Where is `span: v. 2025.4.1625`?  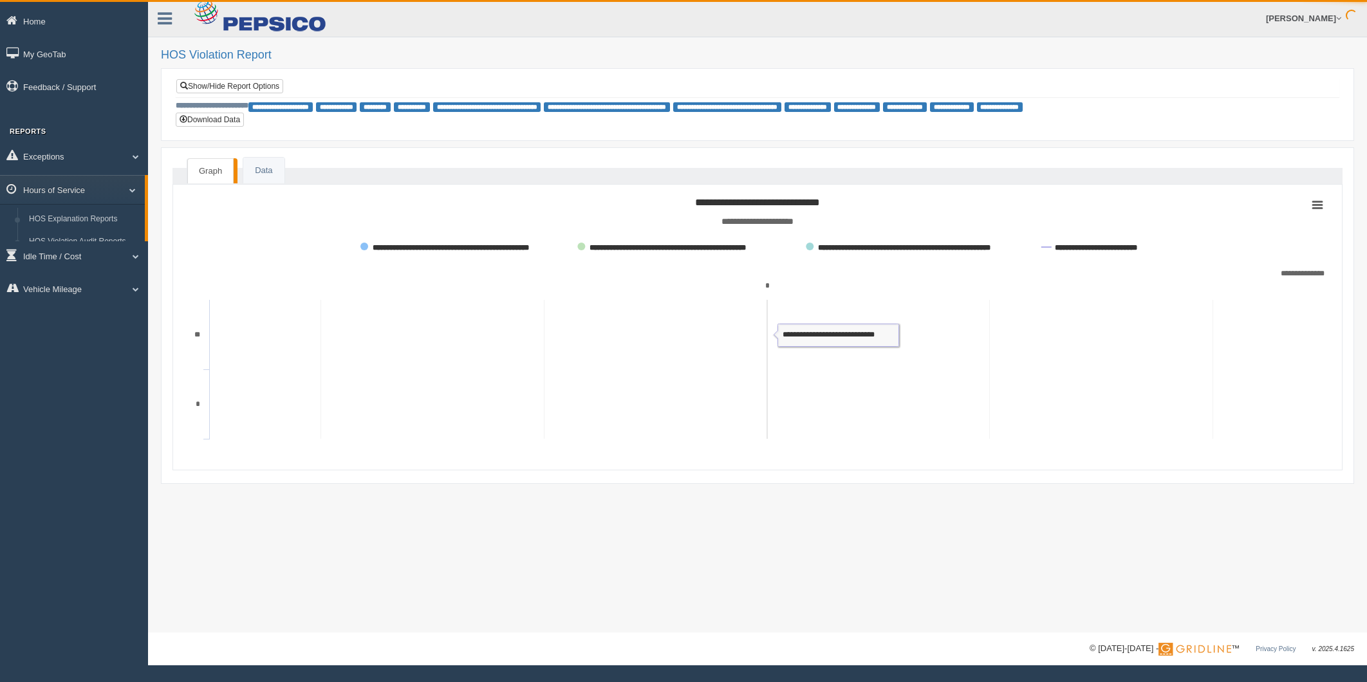 span: v. 2025.4.1625 is located at coordinates (1333, 649).